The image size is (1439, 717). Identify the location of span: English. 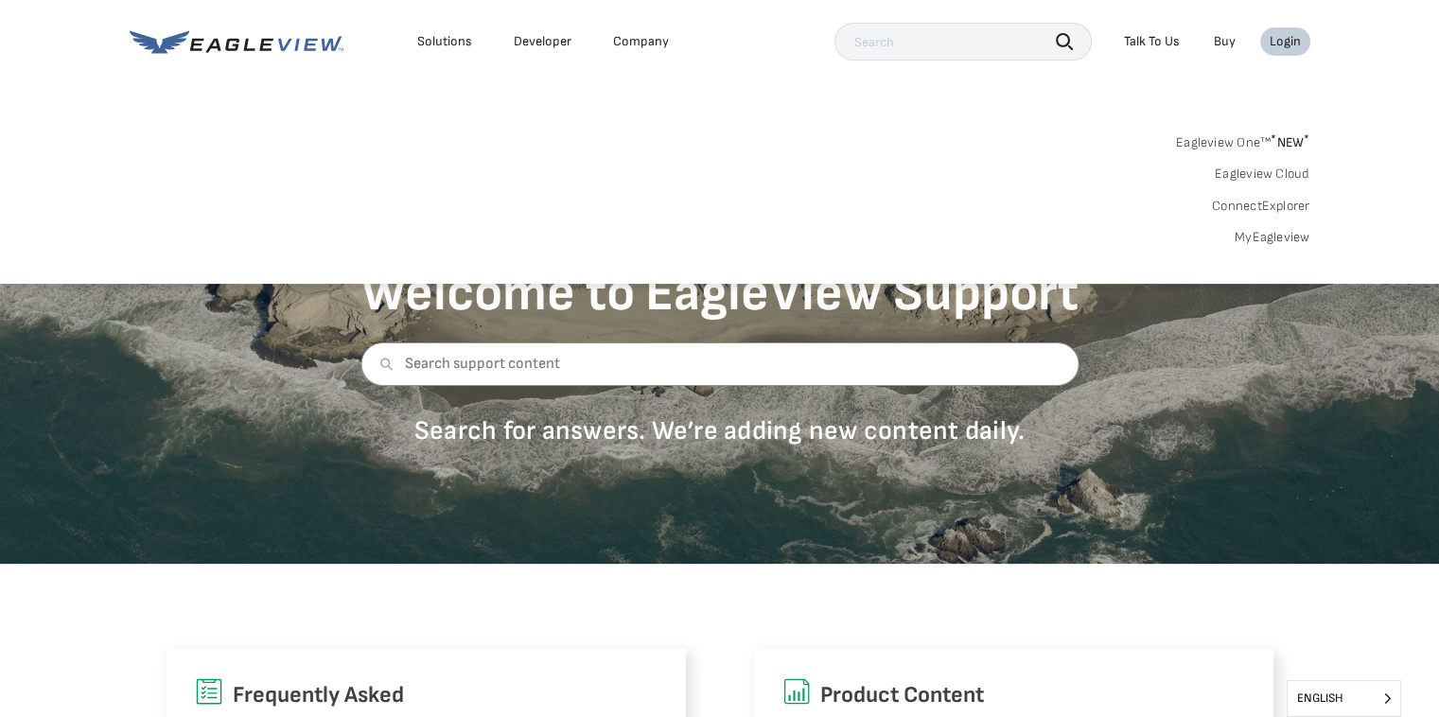
(1344, 698).